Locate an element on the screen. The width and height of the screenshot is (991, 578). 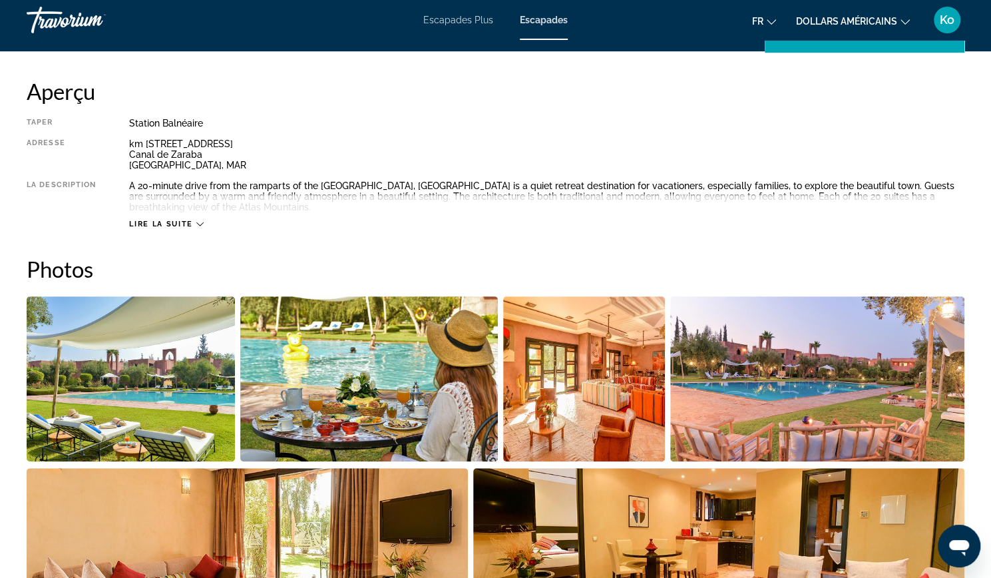
button: Changer de devise is located at coordinates (853, 21).